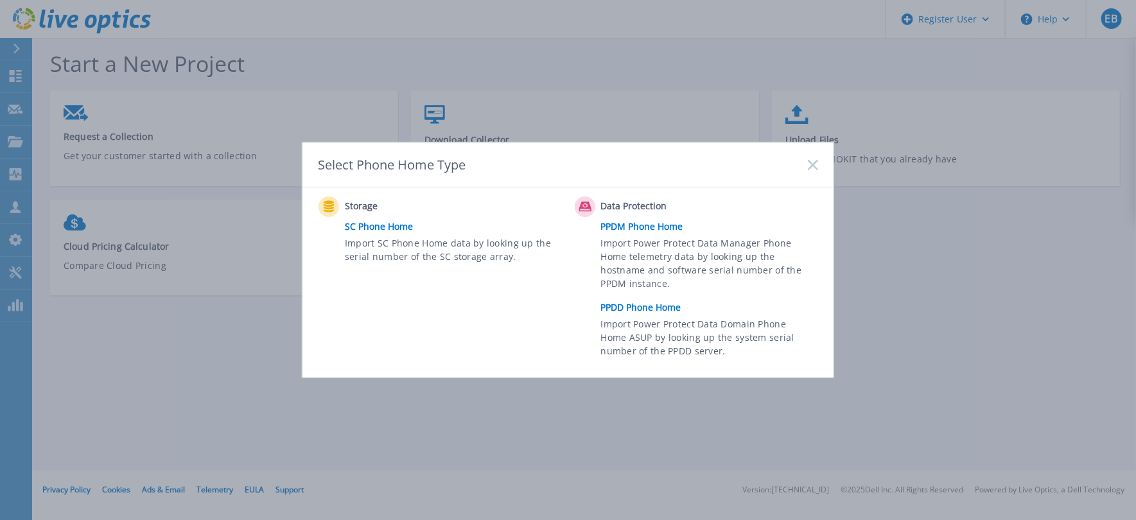  I want to click on span: Import SC Phone Home data by looking up the serial number of the SC storage array., so click(452, 251).